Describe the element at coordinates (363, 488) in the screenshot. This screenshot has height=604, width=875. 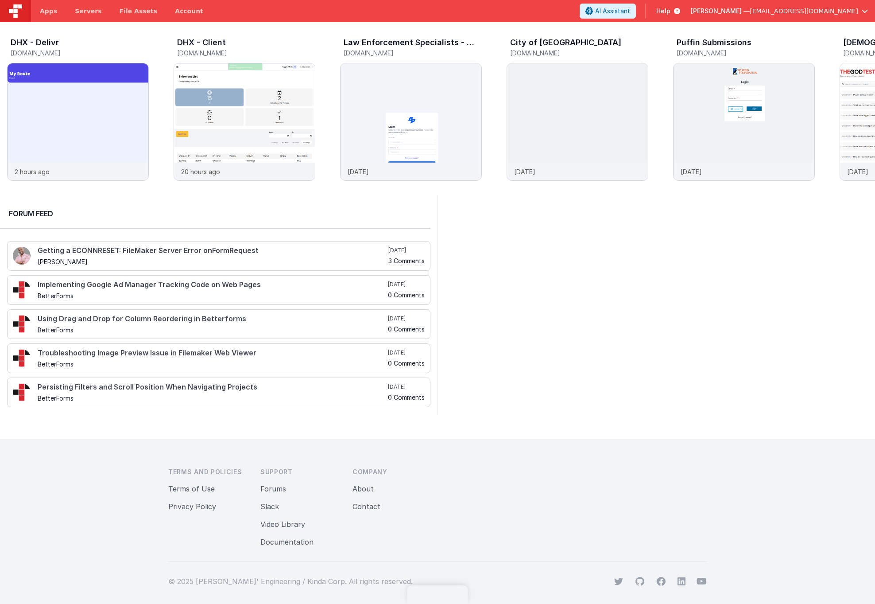
I see `button: About` at that location.